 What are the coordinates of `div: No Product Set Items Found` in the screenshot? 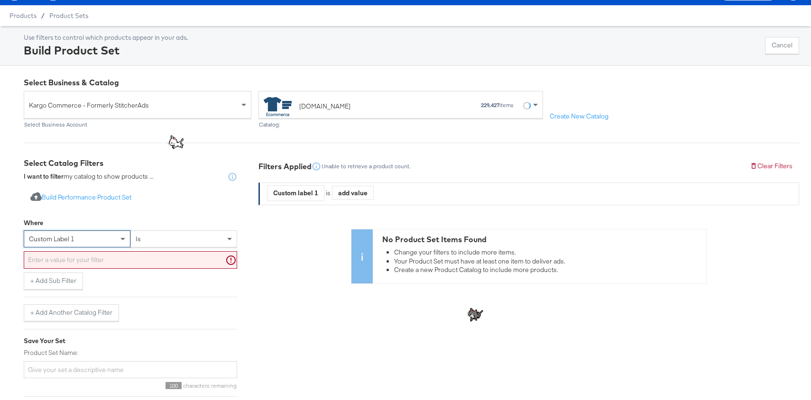 It's located at (542, 239).